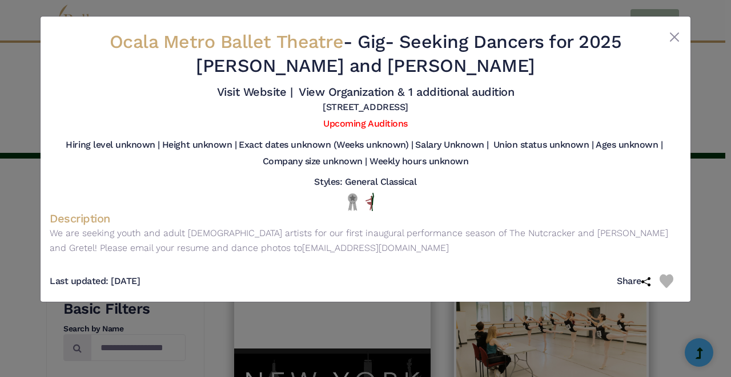 The height and width of the screenshot is (377, 731). What do you see at coordinates (112, 145) in the screenshot?
I see `h5: Hiring level unknown |` at bounding box center [112, 145].